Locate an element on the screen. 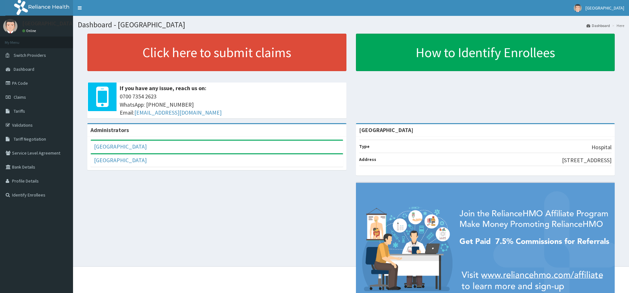 This screenshot has width=629, height=293. span: Tariff Negotiation is located at coordinates (30, 139).